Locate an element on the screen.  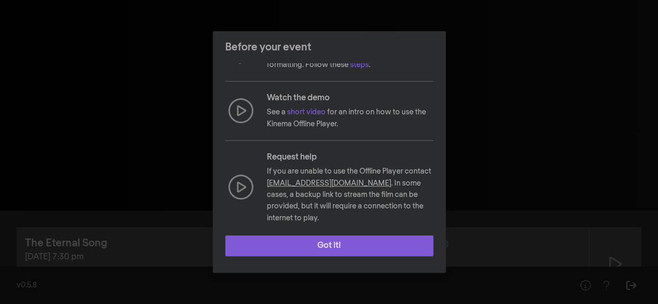
p: Watch the demo is located at coordinates (350, 98).